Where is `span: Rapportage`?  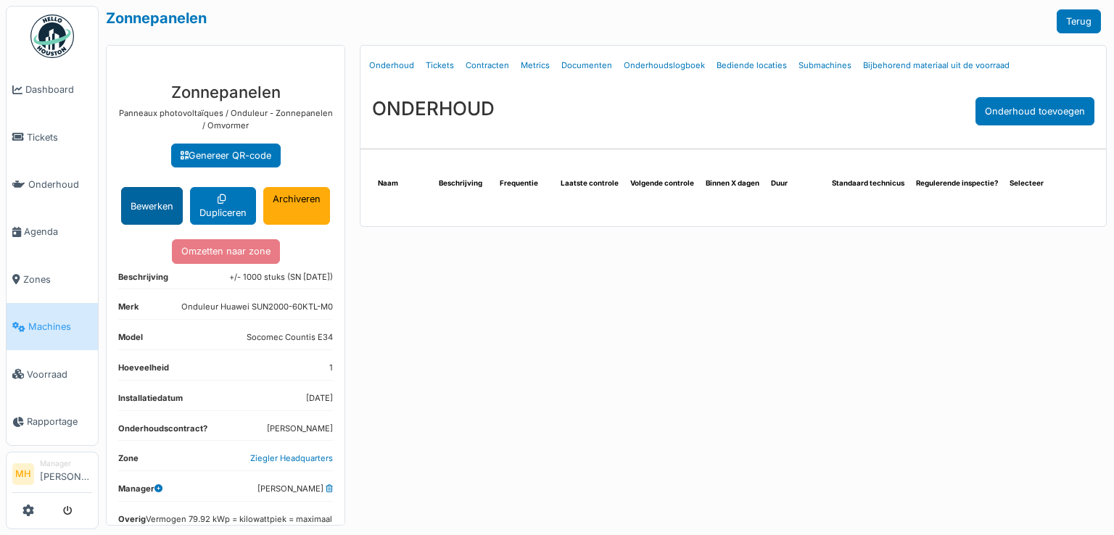 span: Rapportage is located at coordinates (59, 421).